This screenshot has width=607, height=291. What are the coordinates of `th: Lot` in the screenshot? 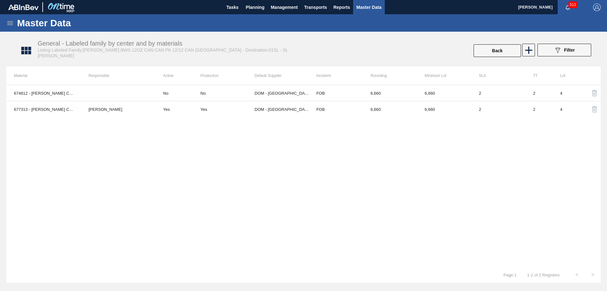 It's located at (566, 76).